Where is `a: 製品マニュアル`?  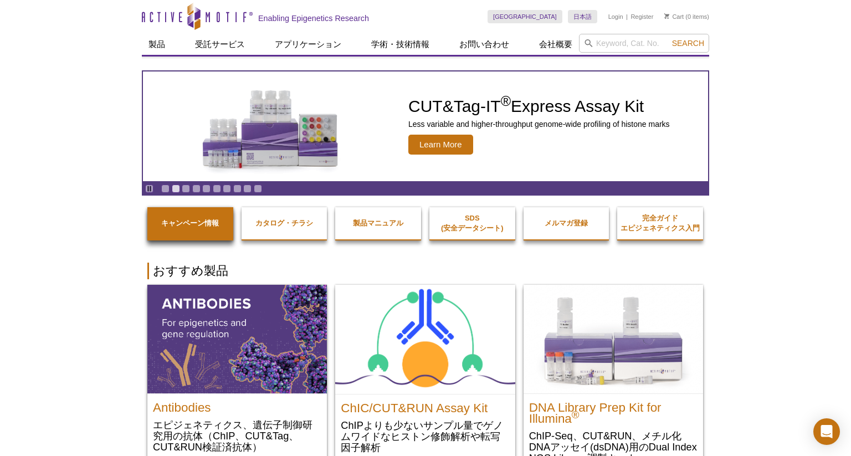 a: 製品マニュアル is located at coordinates (378, 223).